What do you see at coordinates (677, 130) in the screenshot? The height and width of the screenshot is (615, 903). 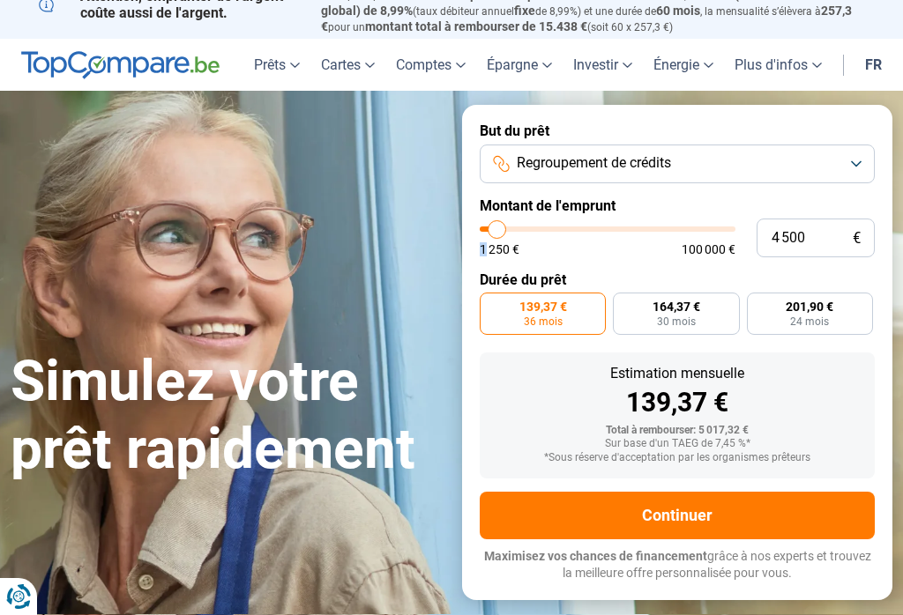 I see `label: But du prêt` at bounding box center [677, 130].